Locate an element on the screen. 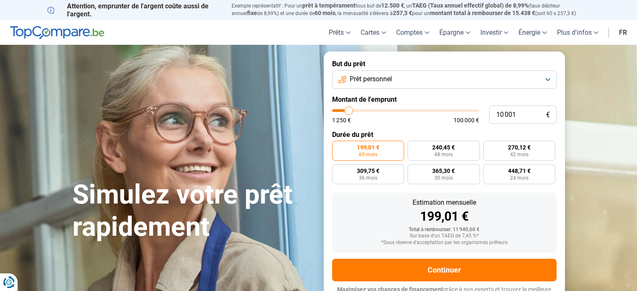  span: prêt à tempérament is located at coordinates (329, 5).